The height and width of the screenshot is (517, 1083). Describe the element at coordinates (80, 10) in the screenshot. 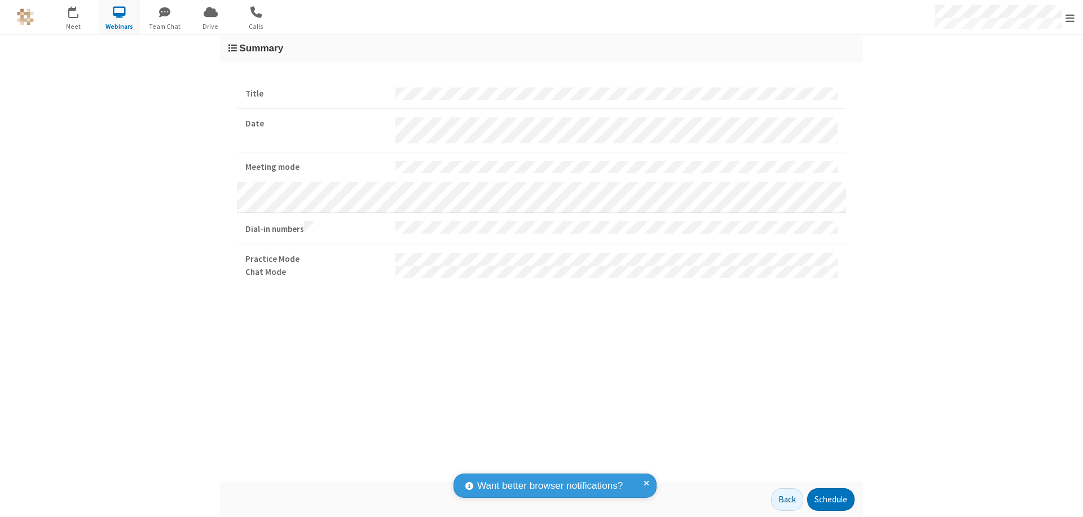

I see `div: 8` at that location.